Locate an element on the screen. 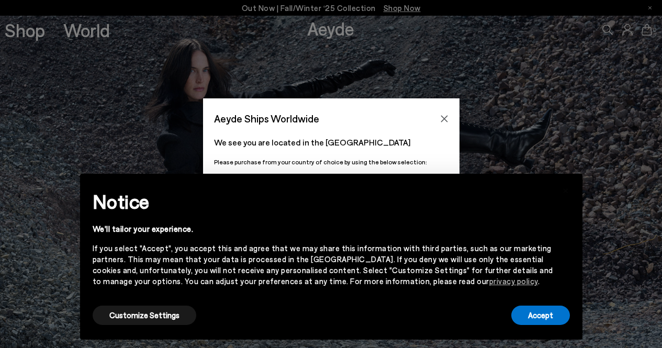  div: We'll tailor your experience. is located at coordinates (323, 229).